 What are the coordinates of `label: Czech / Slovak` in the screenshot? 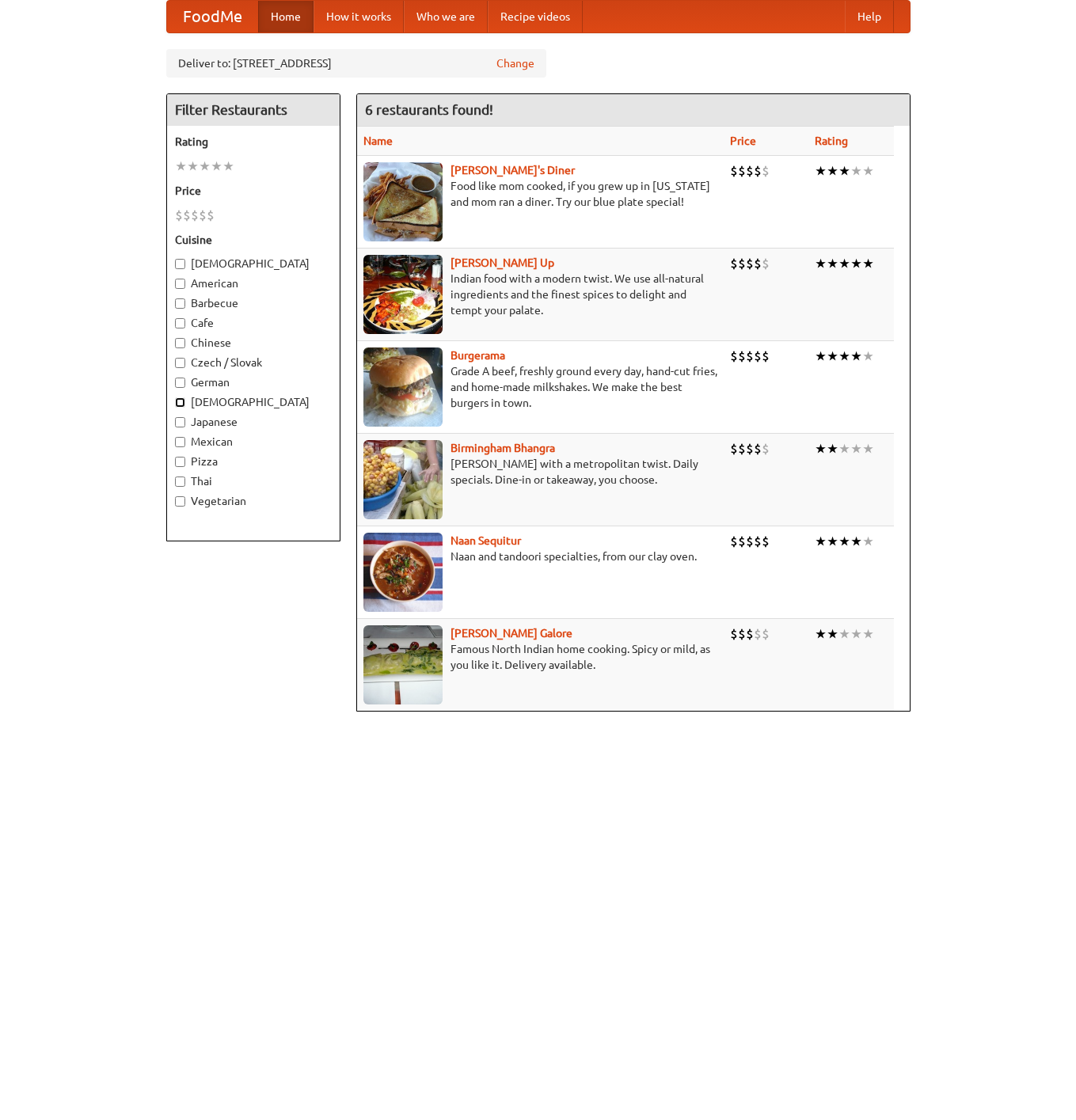 It's located at (253, 363).